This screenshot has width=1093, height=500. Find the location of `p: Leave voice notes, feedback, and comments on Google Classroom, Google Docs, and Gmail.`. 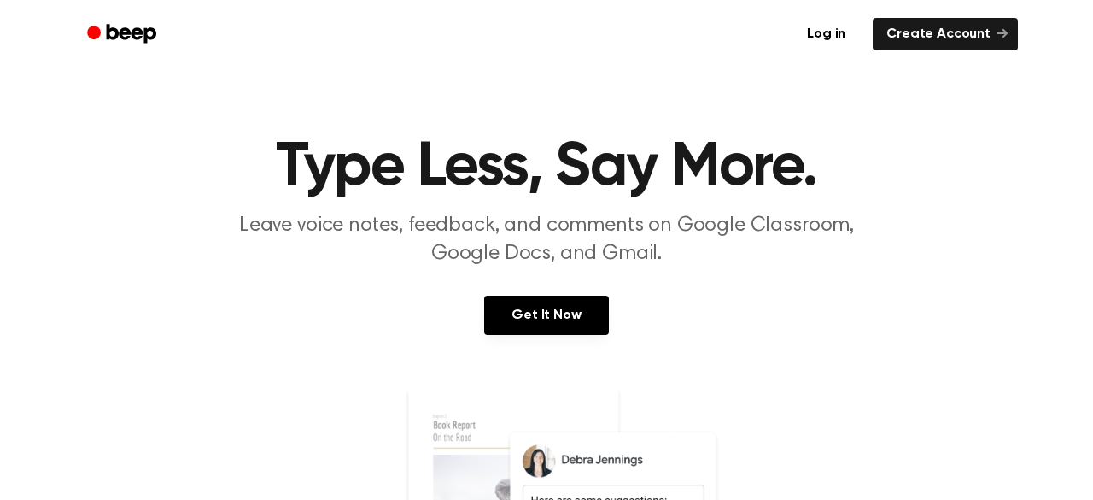

p: Leave voice notes, feedback, and comments on Google Classroom, Google Docs, and Gmail. is located at coordinates (547, 240).